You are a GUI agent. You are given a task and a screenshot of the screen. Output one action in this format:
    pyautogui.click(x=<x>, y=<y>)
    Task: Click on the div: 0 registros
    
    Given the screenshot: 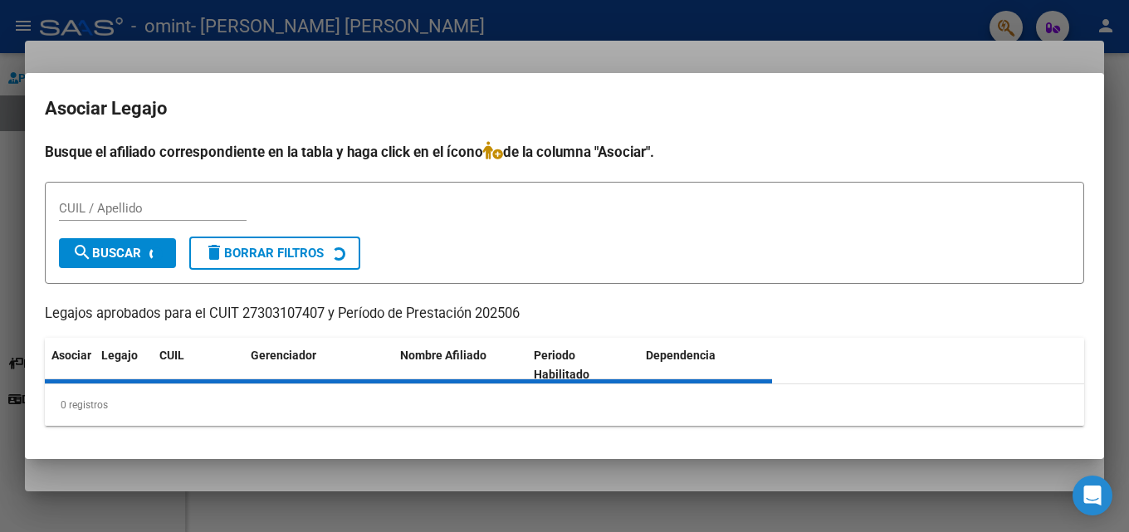 What is the action you would take?
    pyautogui.click(x=564, y=405)
    